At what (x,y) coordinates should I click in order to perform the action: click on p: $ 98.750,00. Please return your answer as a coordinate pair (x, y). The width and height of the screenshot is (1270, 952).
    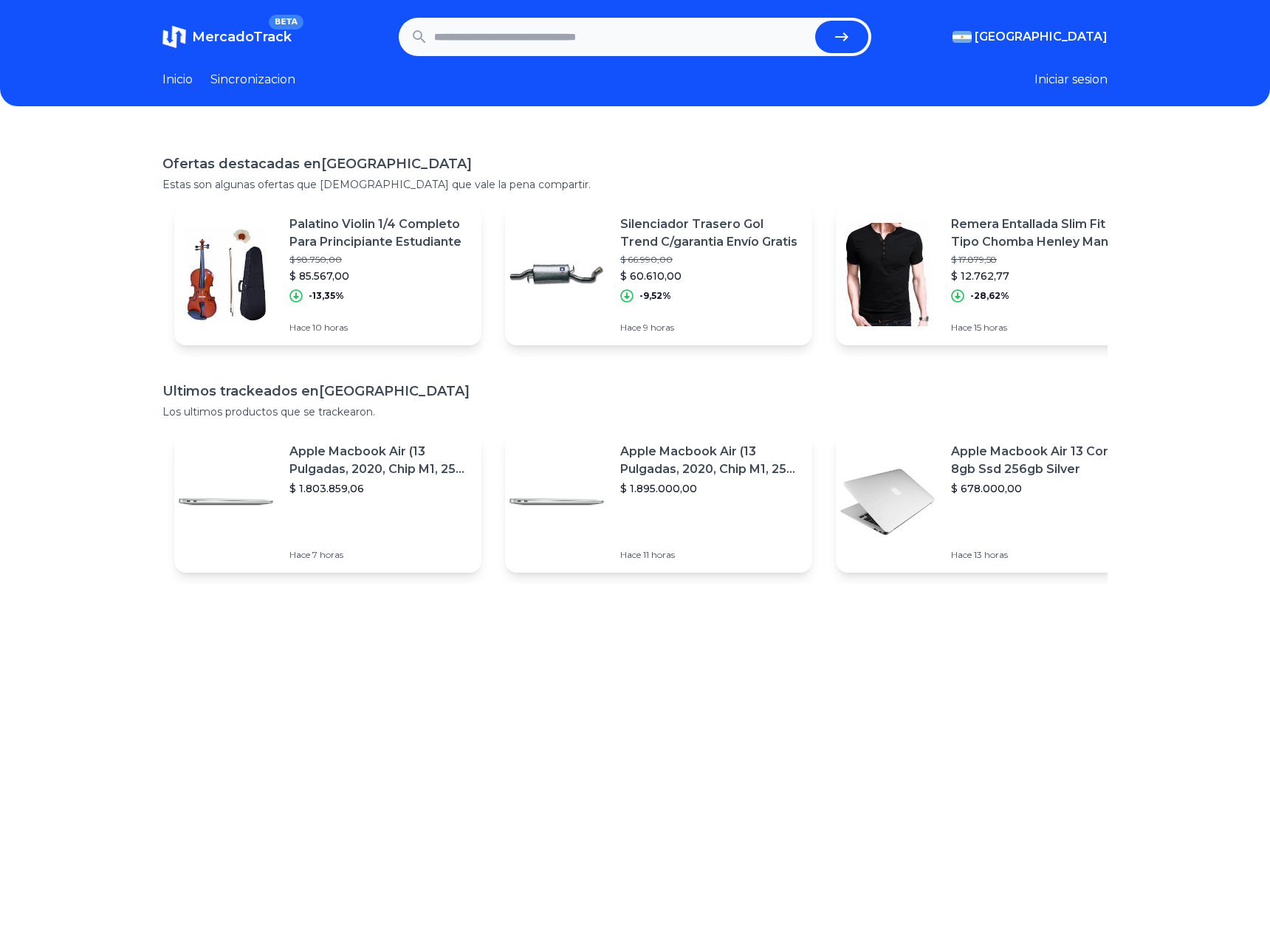
    Looking at the image, I should click on (379, 260).